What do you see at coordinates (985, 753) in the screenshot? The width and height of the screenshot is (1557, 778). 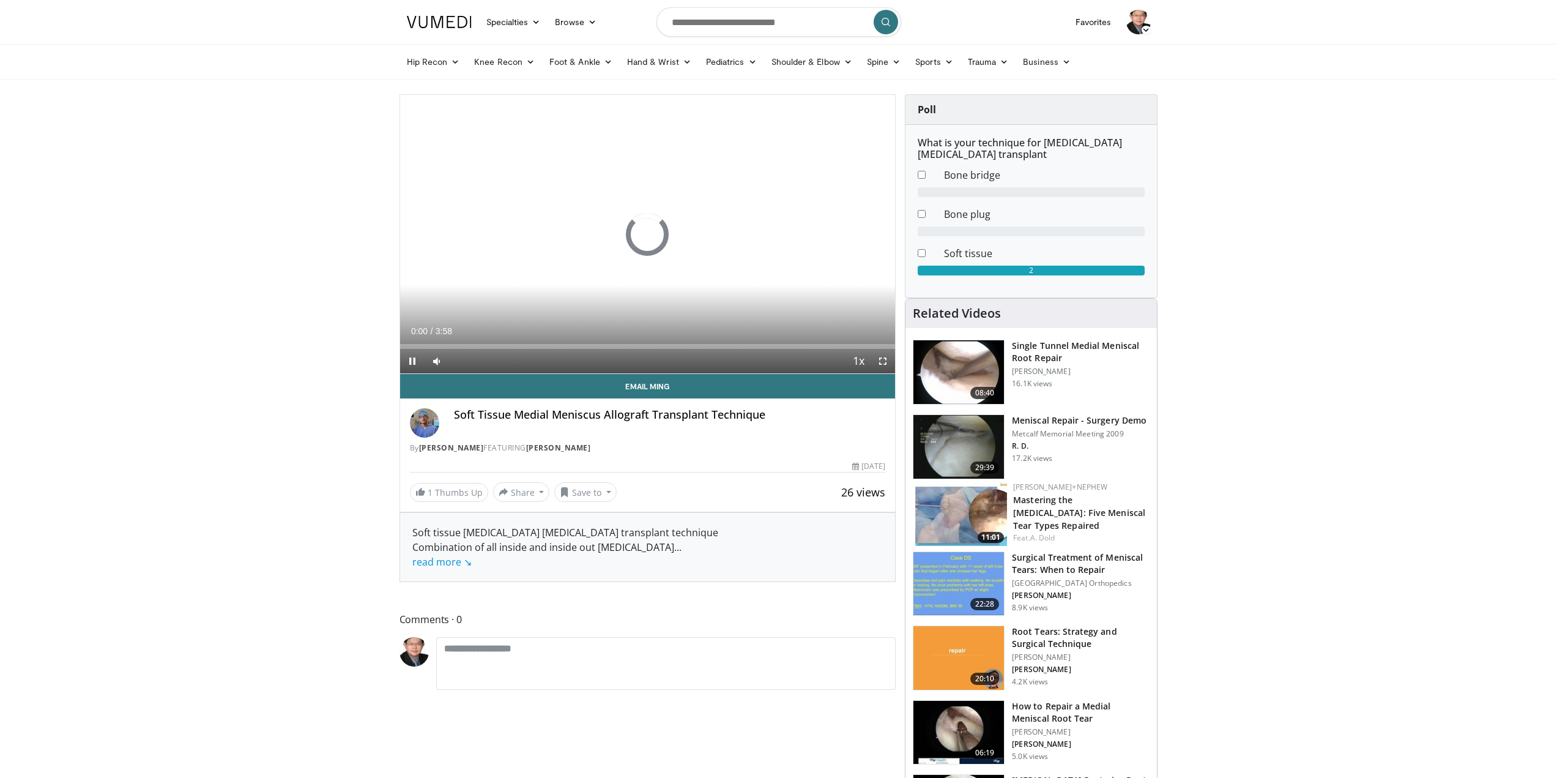 I see `span: 06:19` at bounding box center [985, 753].